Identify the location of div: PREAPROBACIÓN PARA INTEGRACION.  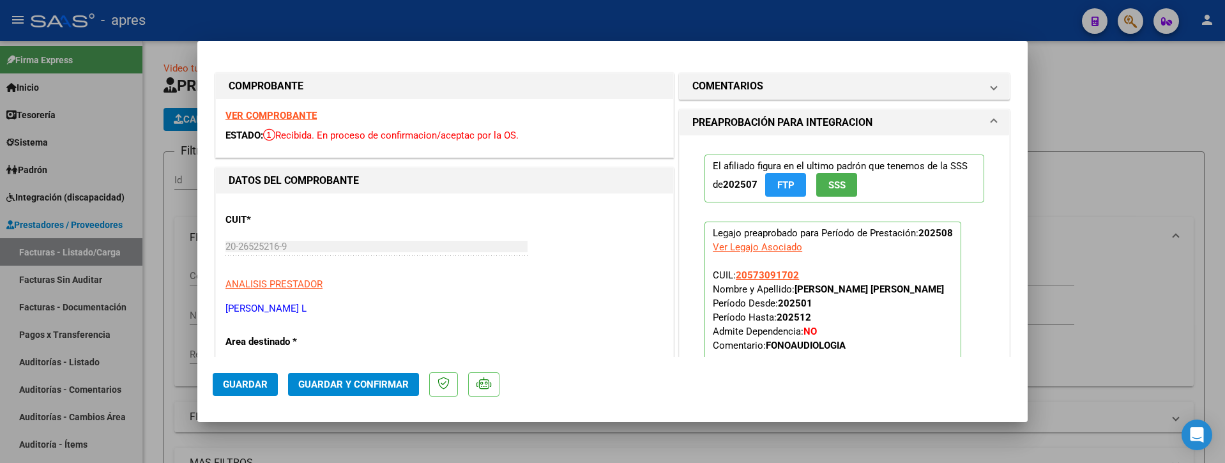
(844, 278).